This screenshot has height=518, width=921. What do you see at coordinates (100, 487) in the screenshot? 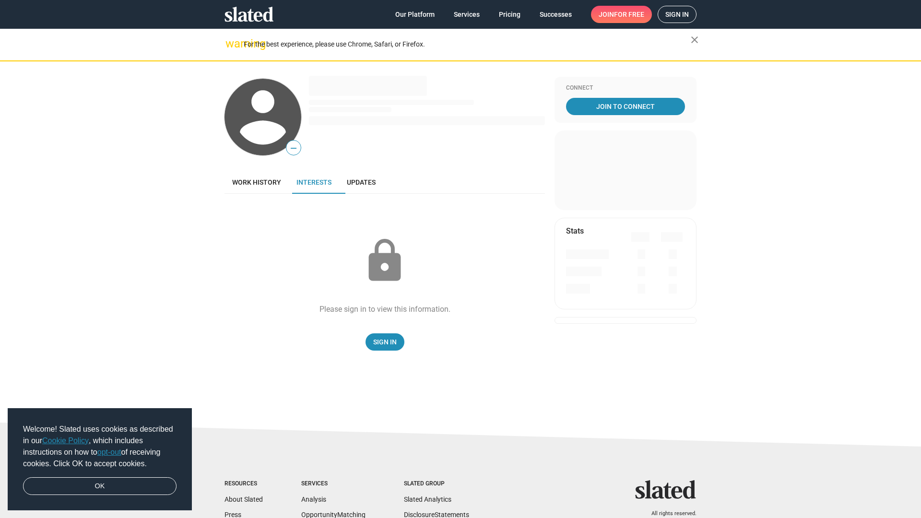
I see `a: dismiss cookie message` at bounding box center [100, 487].